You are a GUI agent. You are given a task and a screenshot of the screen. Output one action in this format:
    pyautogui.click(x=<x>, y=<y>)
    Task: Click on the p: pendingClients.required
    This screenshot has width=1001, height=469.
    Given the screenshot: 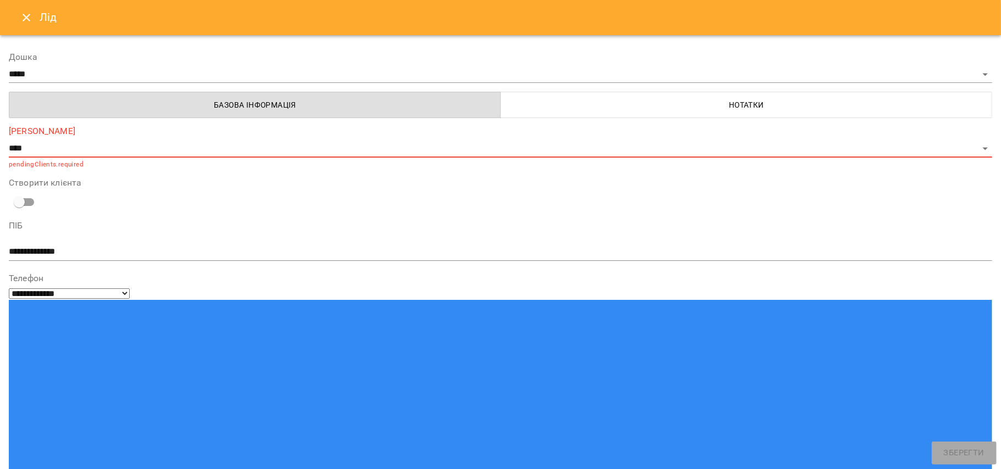 What is the action you would take?
    pyautogui.click(x=500, y=165)
    